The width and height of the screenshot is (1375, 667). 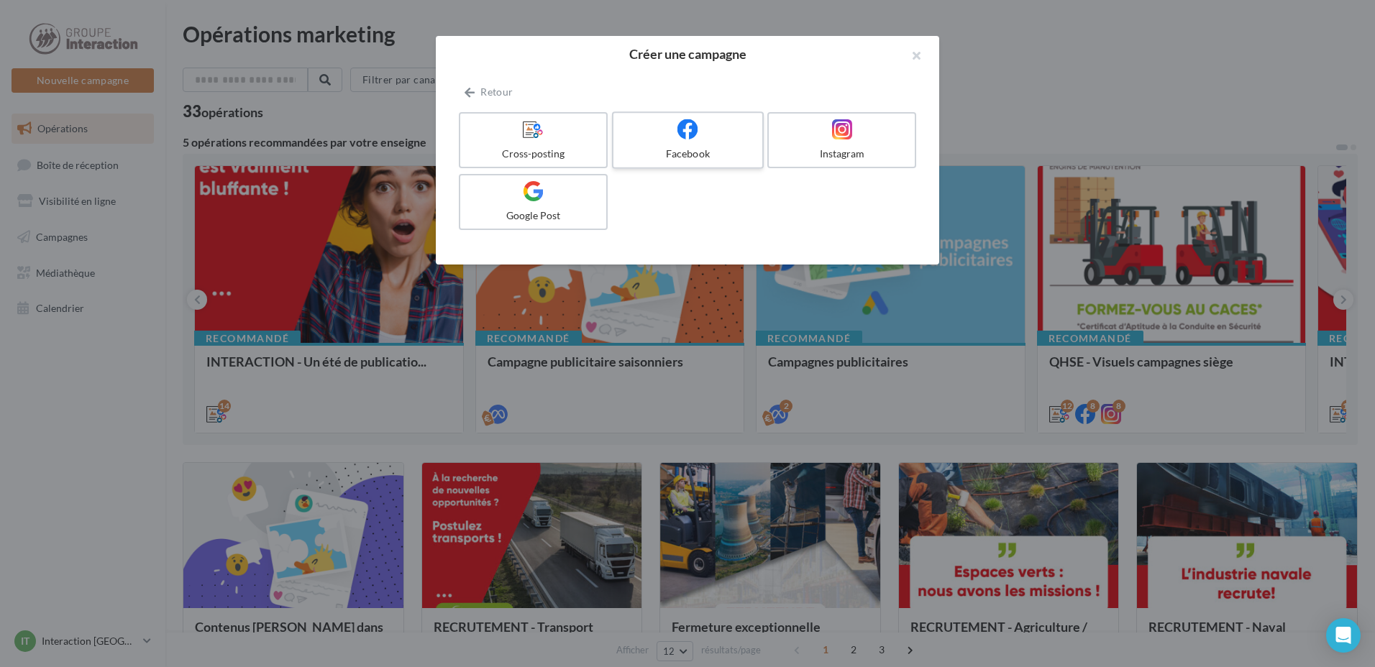 What do you see at coordinates (687, 154) in the screenshot?
I see `div: Facebook` at bounding box center [687, 154].